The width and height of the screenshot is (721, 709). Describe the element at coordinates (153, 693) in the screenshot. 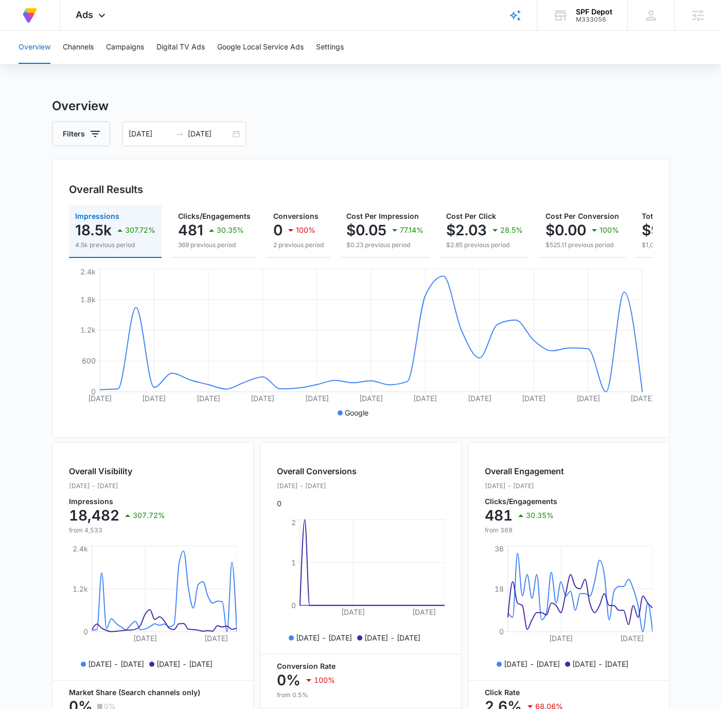

I see `p: Market Share (Search channels only)` at that location.